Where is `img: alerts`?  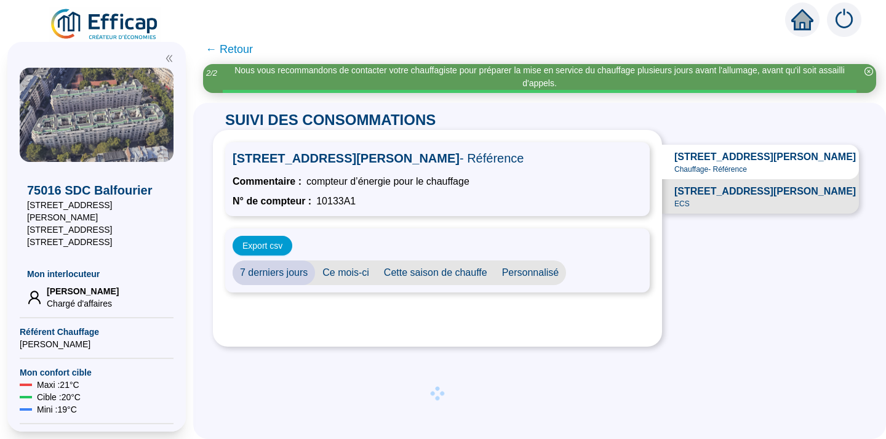
img: alerts is located at coordinates (844, 20).